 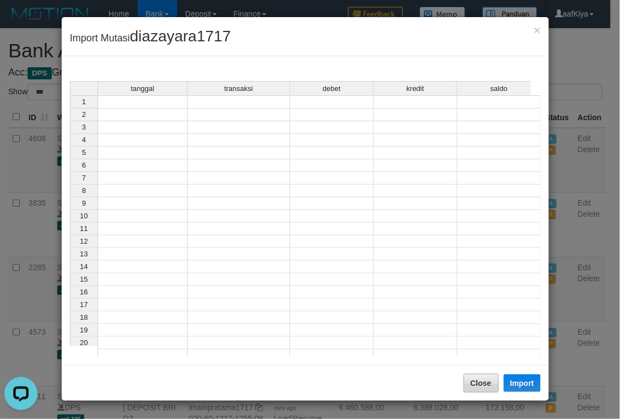 I want to click on span: transaksi, so click(x=239, y=89).